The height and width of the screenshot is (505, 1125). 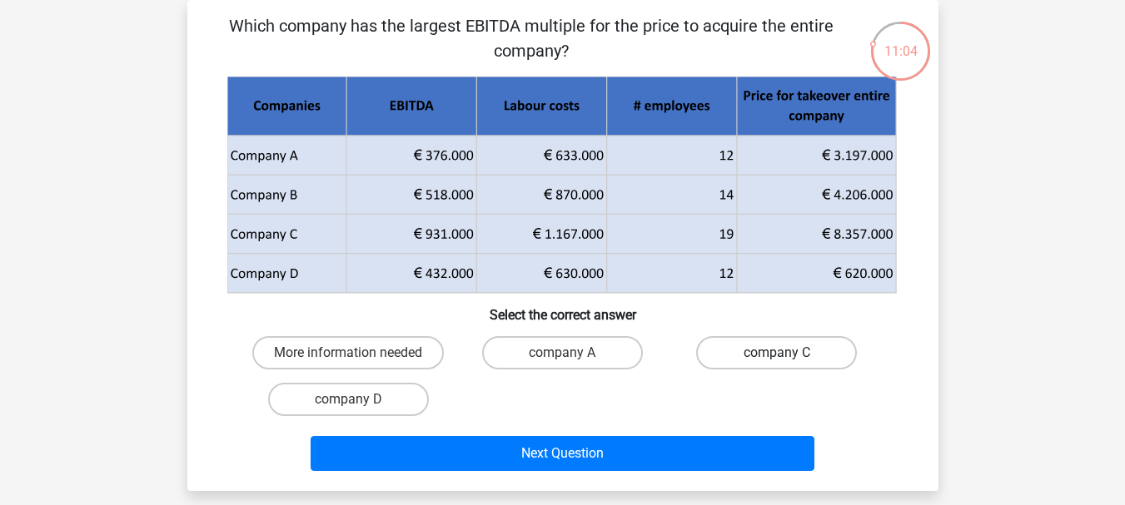 What do you see at coordinates (562, 454) in the screenshot?
I see `button: Next Question` at bounding box center [562, 454].